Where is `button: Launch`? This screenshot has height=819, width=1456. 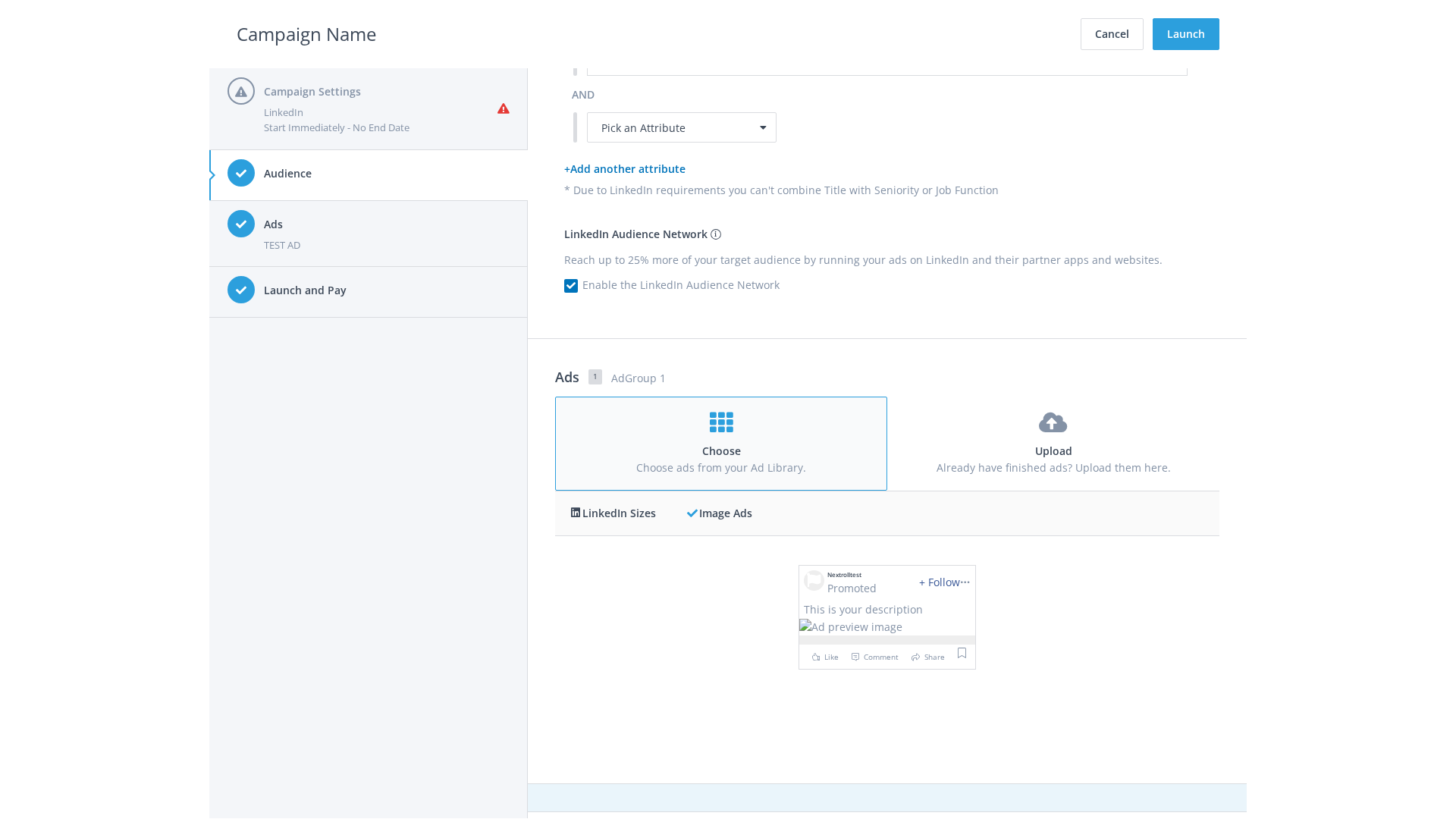
button: Launch is located at coordinates (1186, 34).